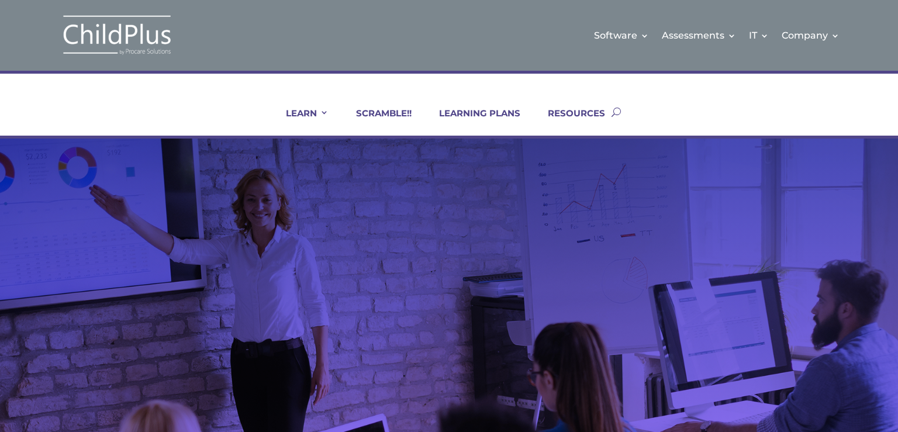 This screenshot has height=432, width=898. Describe the element at coordinates (473, 122) in the screenshot. I see `a: LEARNING PLANS` at that location.